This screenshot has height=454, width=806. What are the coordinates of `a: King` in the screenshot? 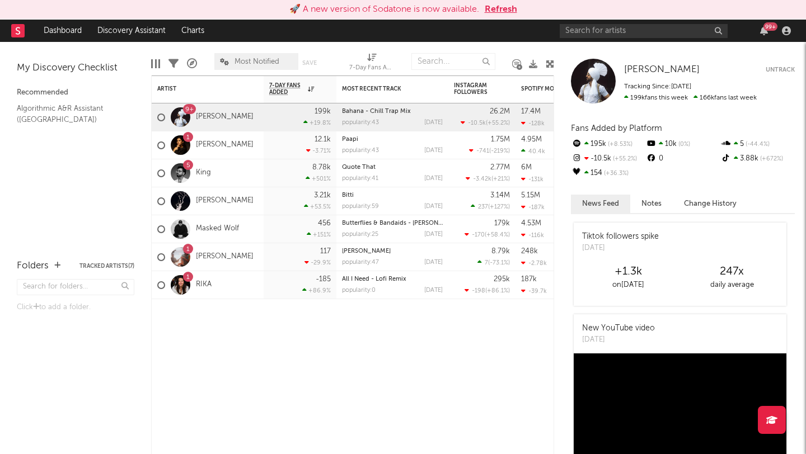 It's located at (203, 173).